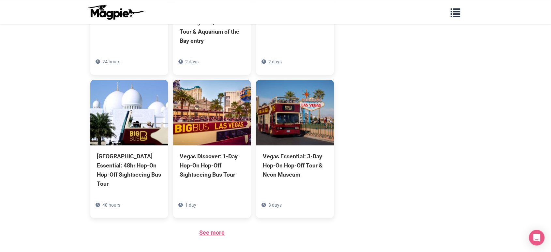  What do you see at coordinates (275, 205) in the screenshot?
I see `span: 3 days` at bounding box center [275, 205].